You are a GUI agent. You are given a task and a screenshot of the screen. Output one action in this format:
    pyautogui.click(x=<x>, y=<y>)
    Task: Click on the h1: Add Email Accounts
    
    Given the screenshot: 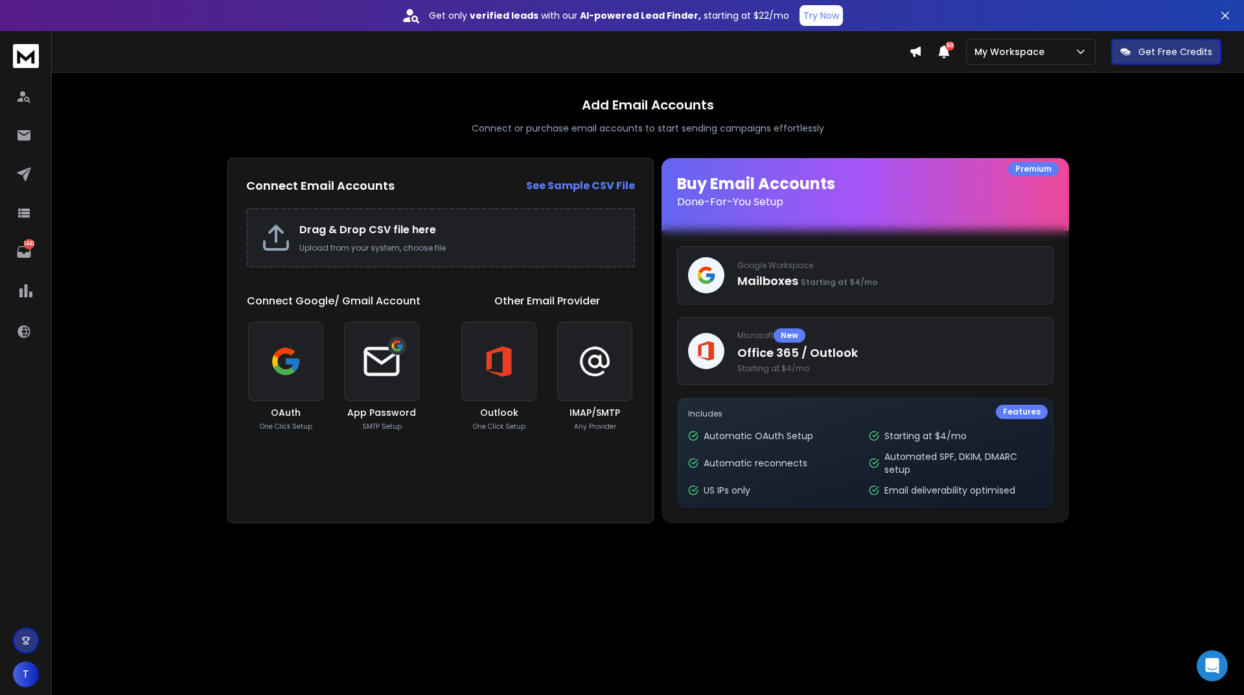 What is the action you would take?
    pyautogui.click(x=648, y=105)
    